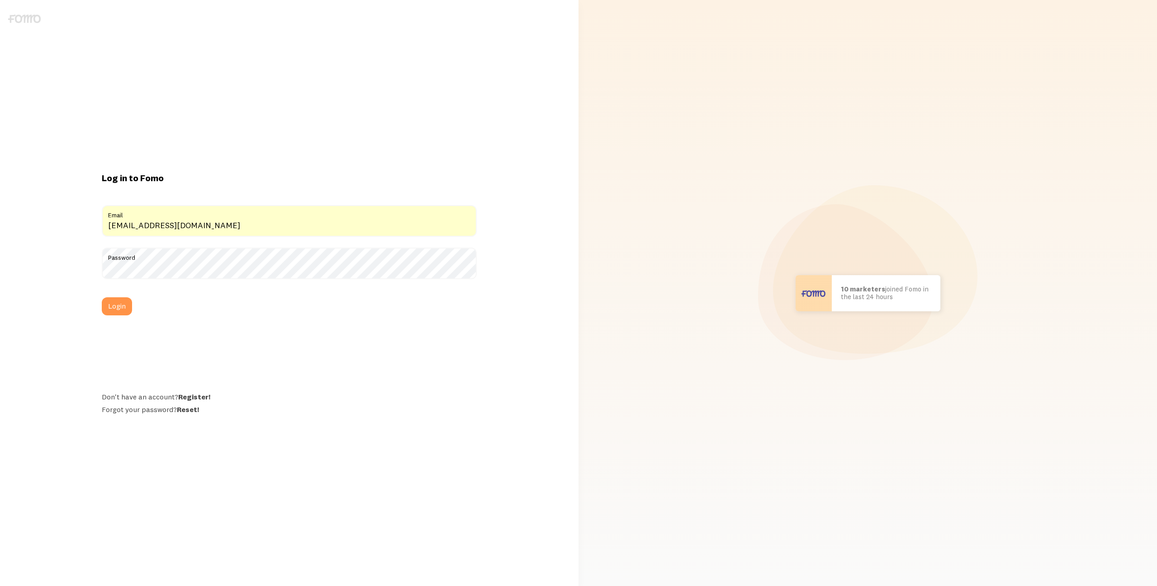 This screenshot has height=586, width=1157. I want to click on label: Password, so click(289, 255).